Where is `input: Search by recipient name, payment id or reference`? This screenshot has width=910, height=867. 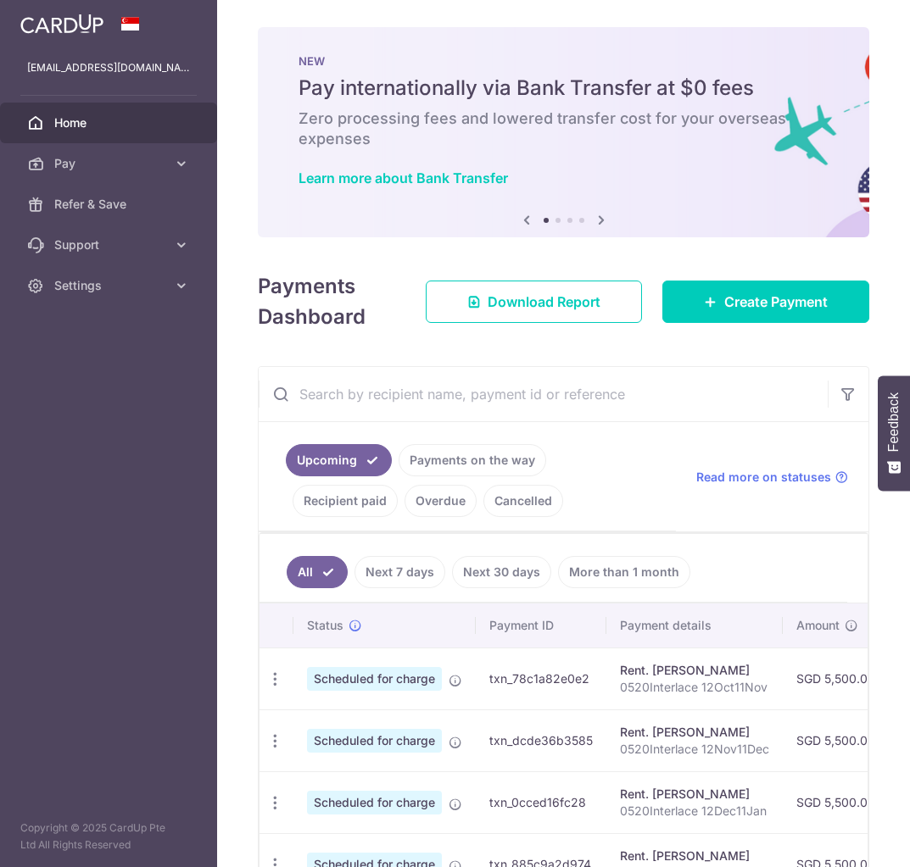 input: Search by recipient name, payment id or reference is located at coordinates (543, 394).